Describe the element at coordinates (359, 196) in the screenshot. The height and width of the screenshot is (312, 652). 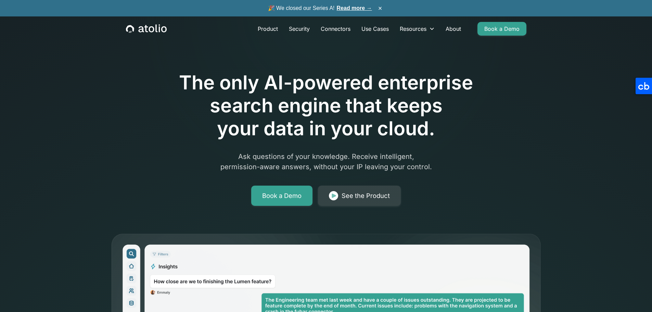
I see `a: See the Product` at that location.